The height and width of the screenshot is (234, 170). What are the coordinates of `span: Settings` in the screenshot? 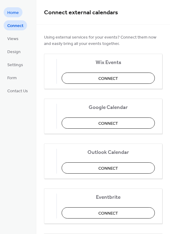 It's located at (15, 65).